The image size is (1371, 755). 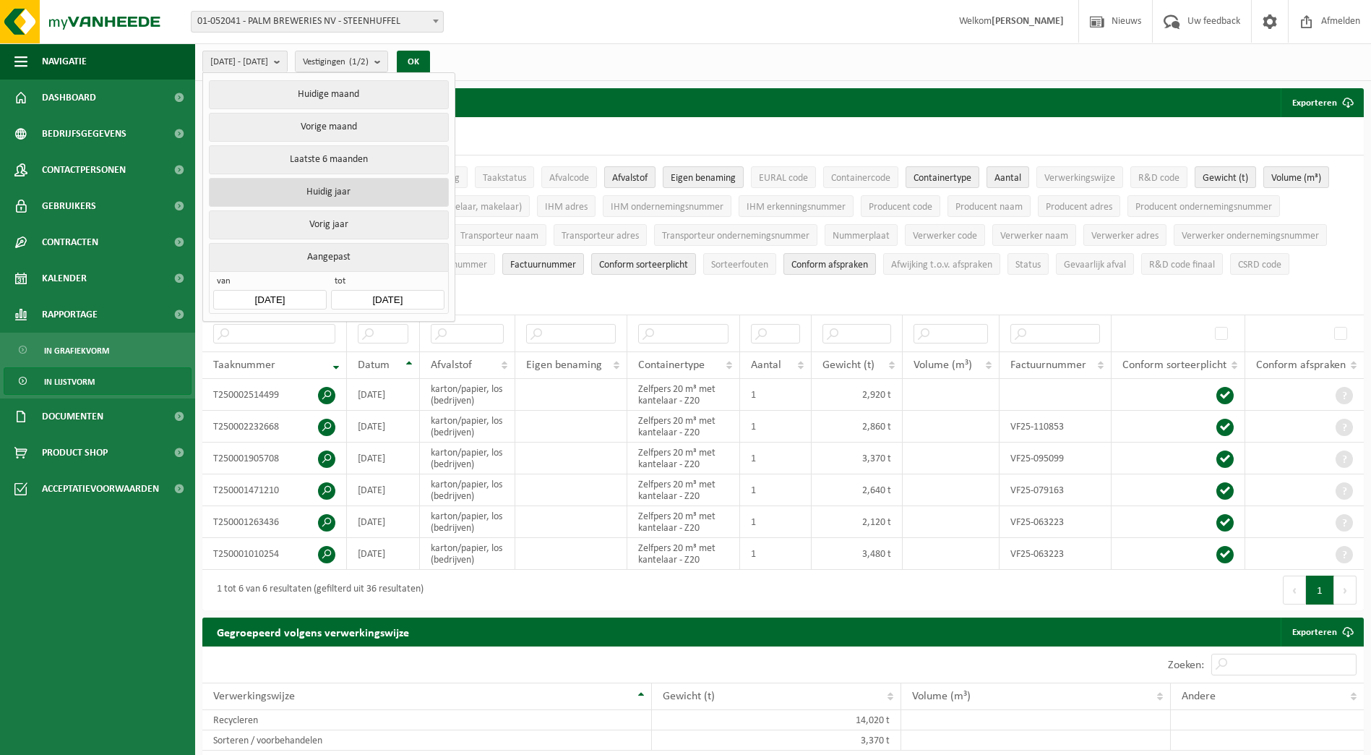 What do you see at coordinates (1125, 236) in the screenshot?
I see `span: Verwerker adres` at bounding box center [1125, 236].